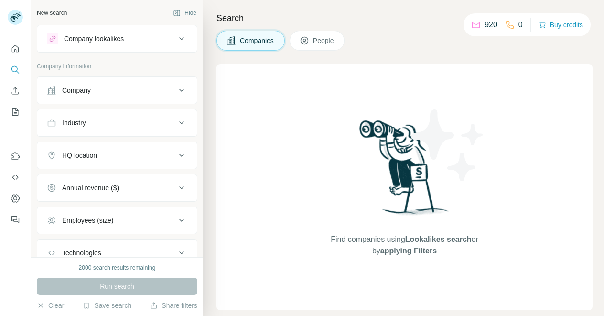 The width and height of the screenshot is (604, 316). I want to click on p: 920, so click(490, 25).